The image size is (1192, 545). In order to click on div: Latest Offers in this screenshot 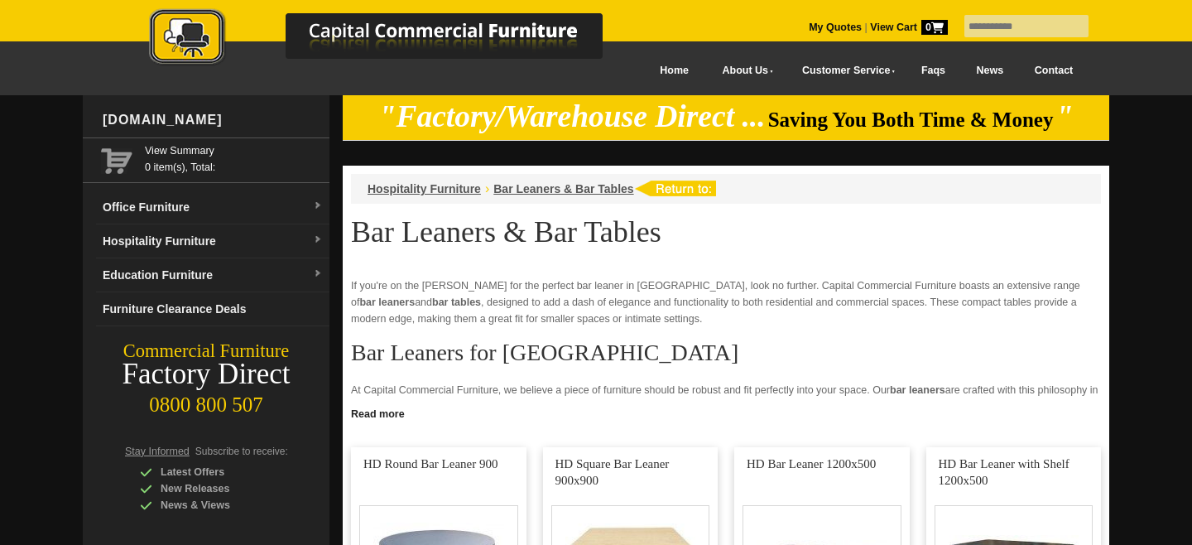, I will do `click(219, 472)`.